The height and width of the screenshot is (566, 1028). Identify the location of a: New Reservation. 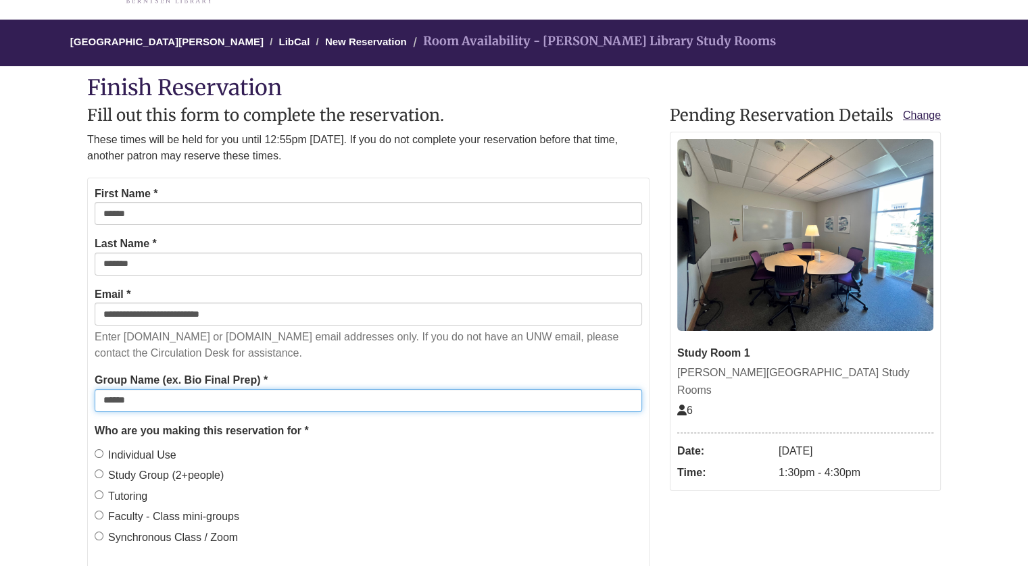
(366, 41).